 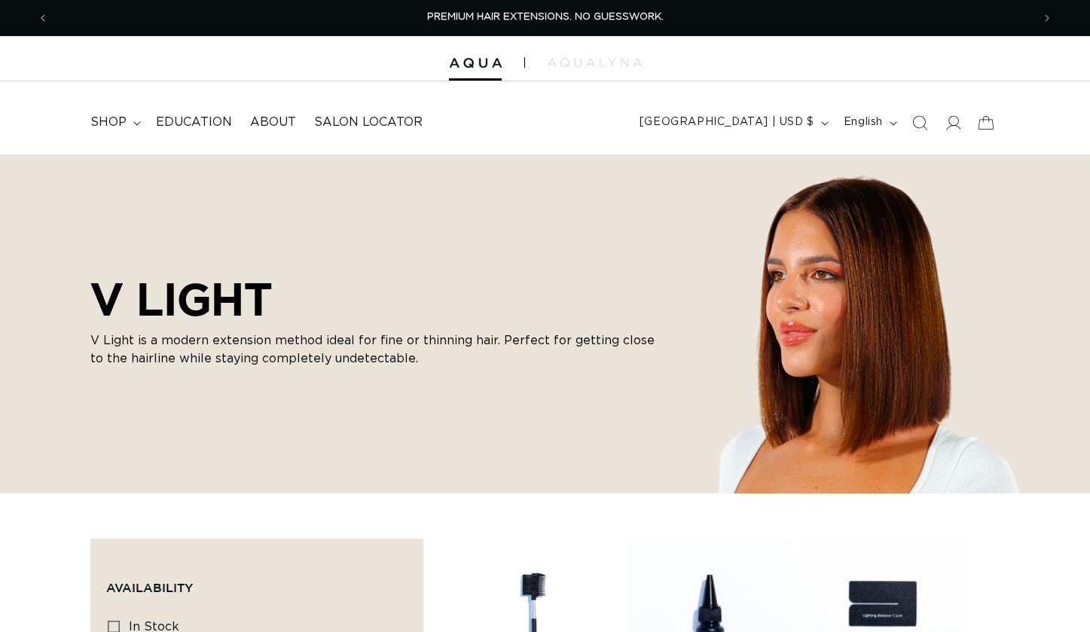 What do you see at coordinates (194, 122) in the screenshot?
I see `span: Education` at bounding box center [194, 122].